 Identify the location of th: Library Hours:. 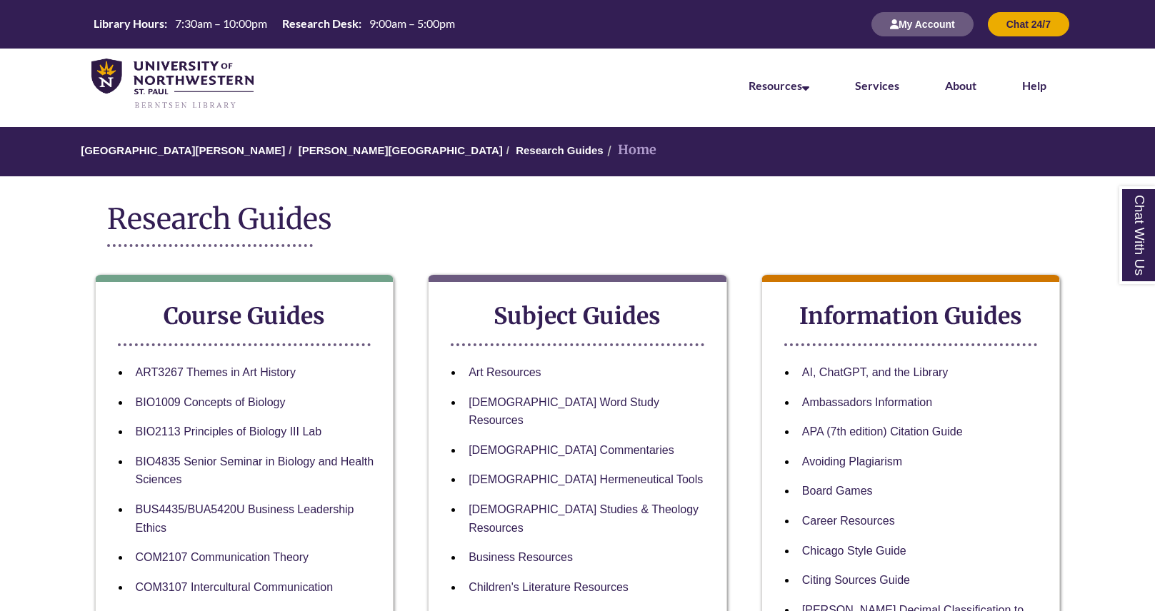
(129, 24).